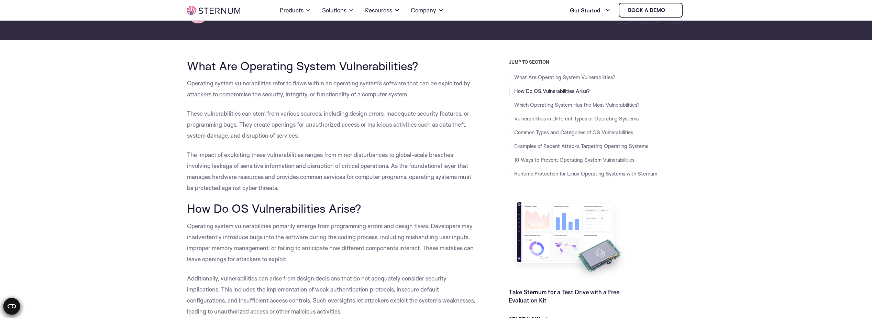 The height and width of the screenshot is (318, 872). What do you see at coordinates (329, 171) in the screenshot?
I see `span: The impact of exploiting these vulnerabilities ranges from minor disturbances to global-scale bre...` at bounding box center [329, 171].